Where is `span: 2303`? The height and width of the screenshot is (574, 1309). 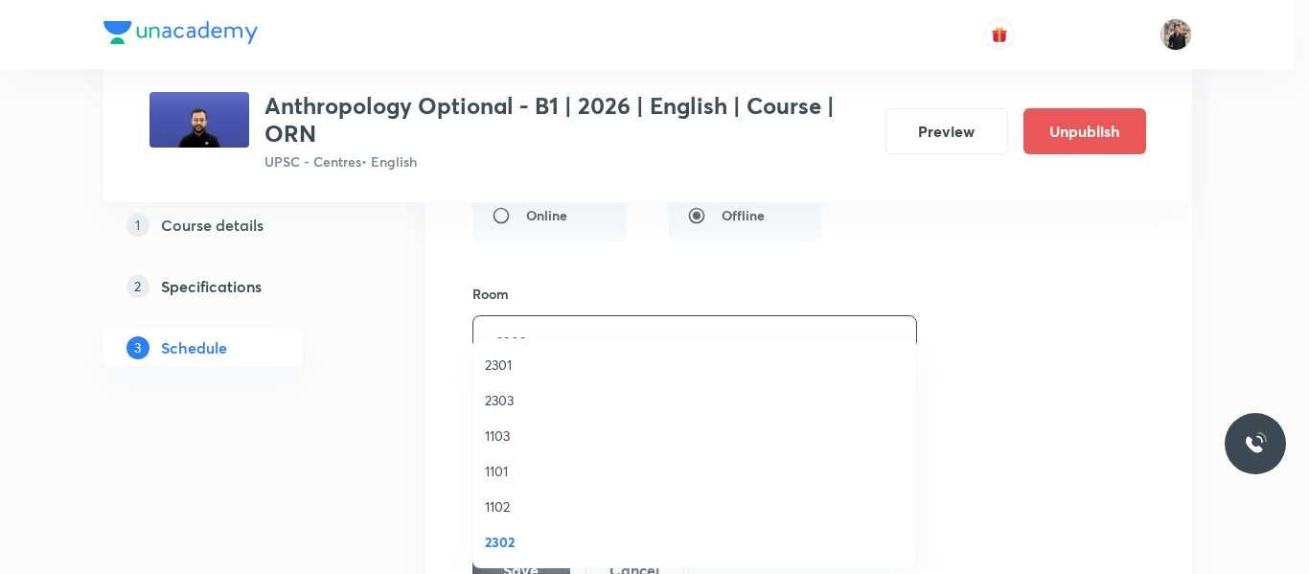
span: 2303 is located at coordinates (695, 400).